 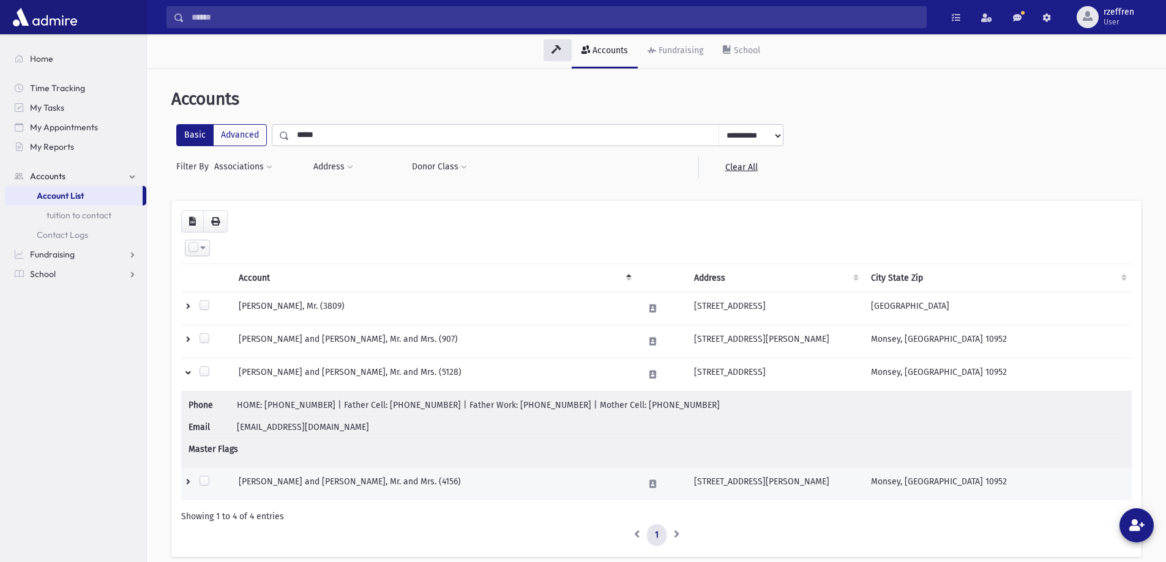 What do you see at coordinates (775, 278) in the screenshot?
I see `th: Address : activate to sort column ascending` at bounding box center [775, 278].